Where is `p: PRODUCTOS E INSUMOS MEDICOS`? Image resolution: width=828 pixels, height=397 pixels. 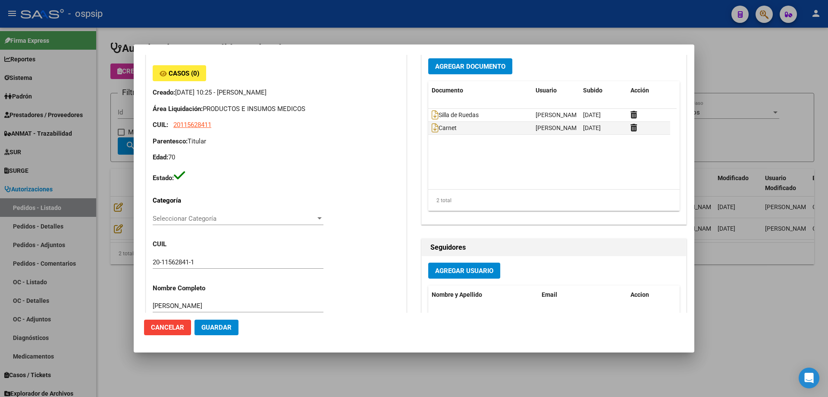 p: PRODUCTOS E INSUMOS MEDICOS is located at coordinates (276, 109).